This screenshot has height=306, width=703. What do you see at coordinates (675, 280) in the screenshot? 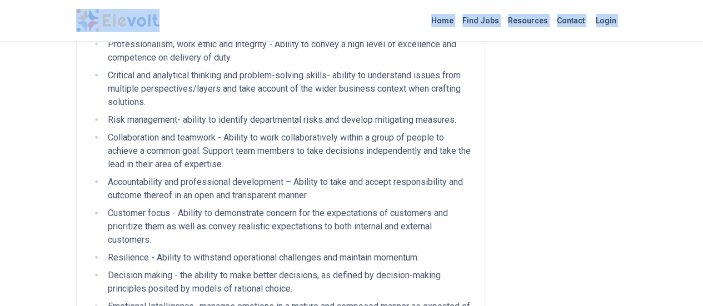
I see `div: Chat Widget` at bounding box center [675, 280].